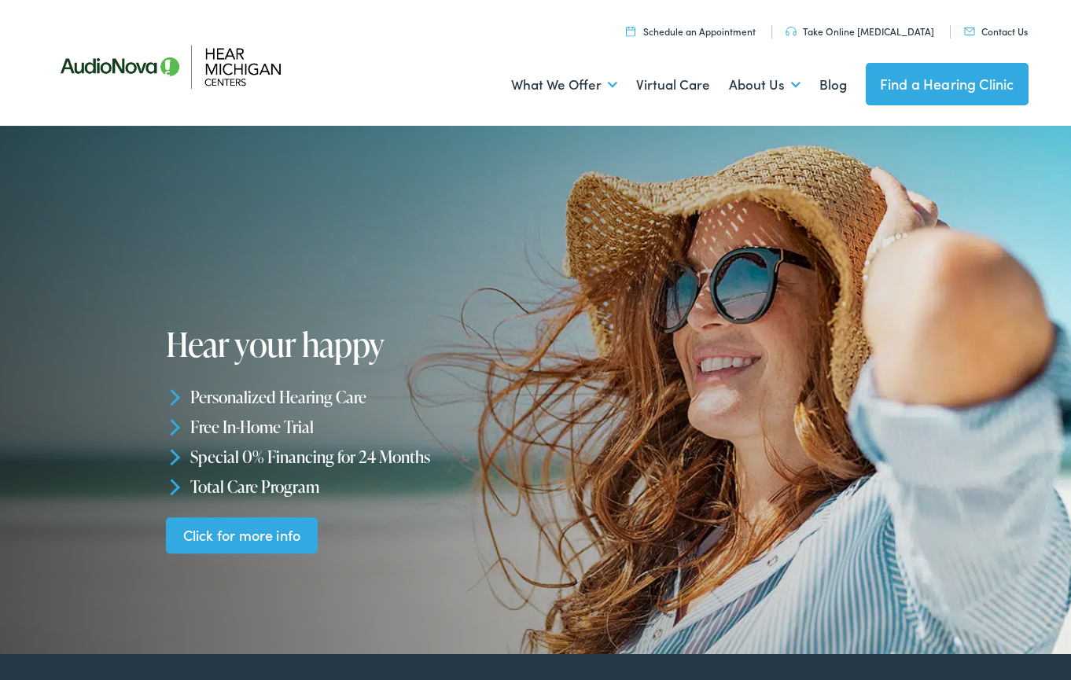  What do you see at coordinates (353, 457) in the screenshot?
I see `li: Special 0% Financing for 24 Months` at bounding box center [353, 457].